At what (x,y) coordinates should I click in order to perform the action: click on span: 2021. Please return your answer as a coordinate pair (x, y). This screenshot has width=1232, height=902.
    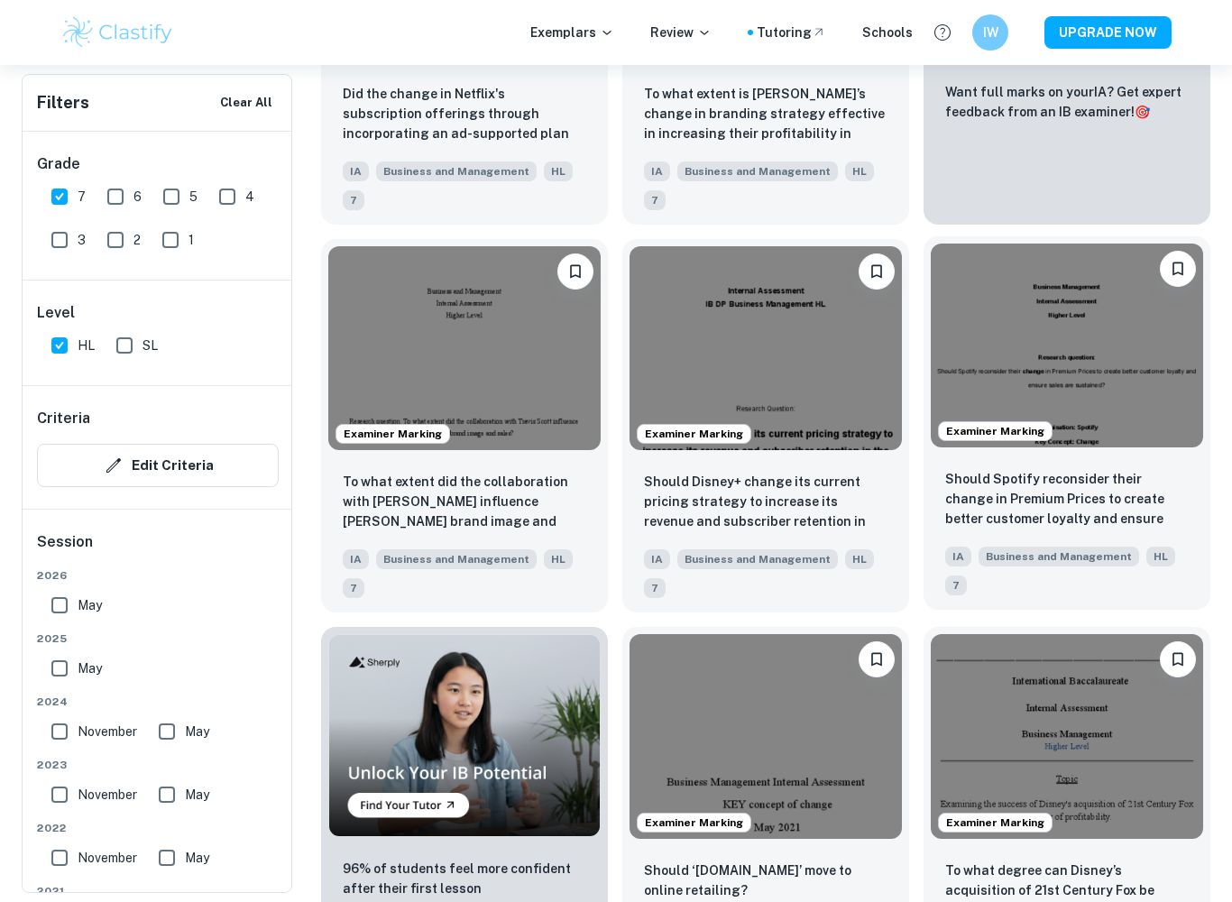
    Looking at the image, I should click on (158, 891).